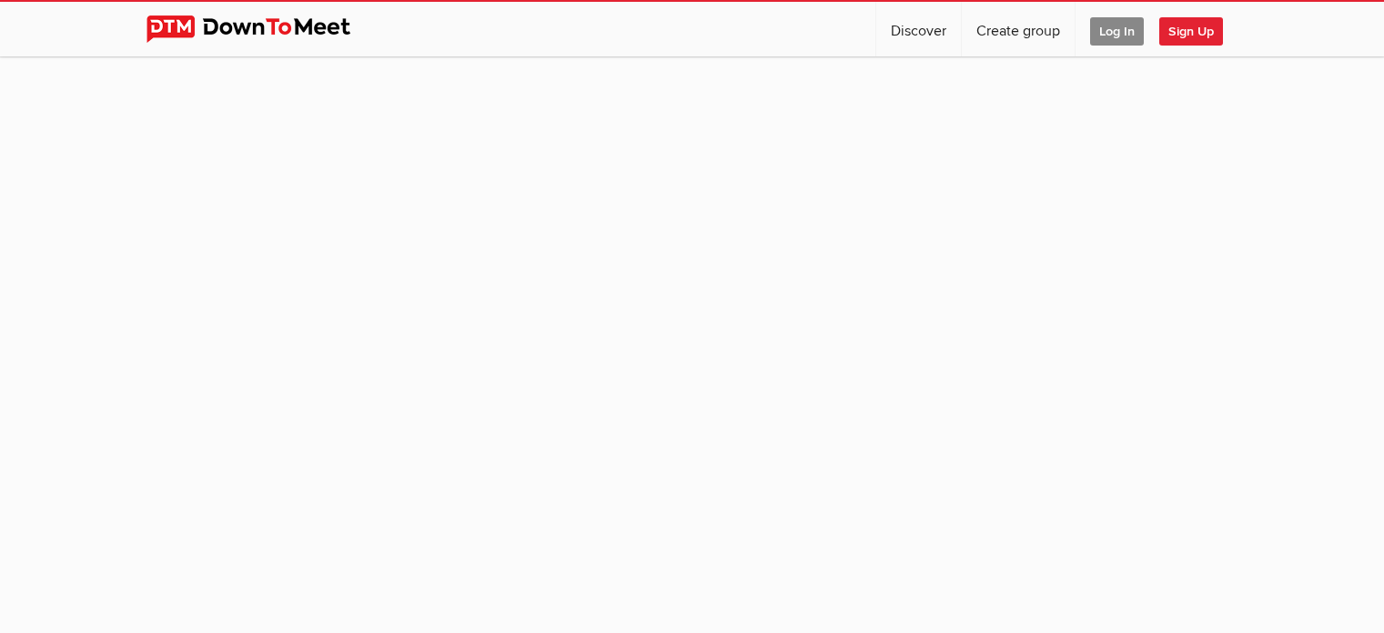 The height and width of the screenshot is (633, 1384). Describe the element at coordinates (1117, 31) in the screenshot. I see `span: Log In` at that location.